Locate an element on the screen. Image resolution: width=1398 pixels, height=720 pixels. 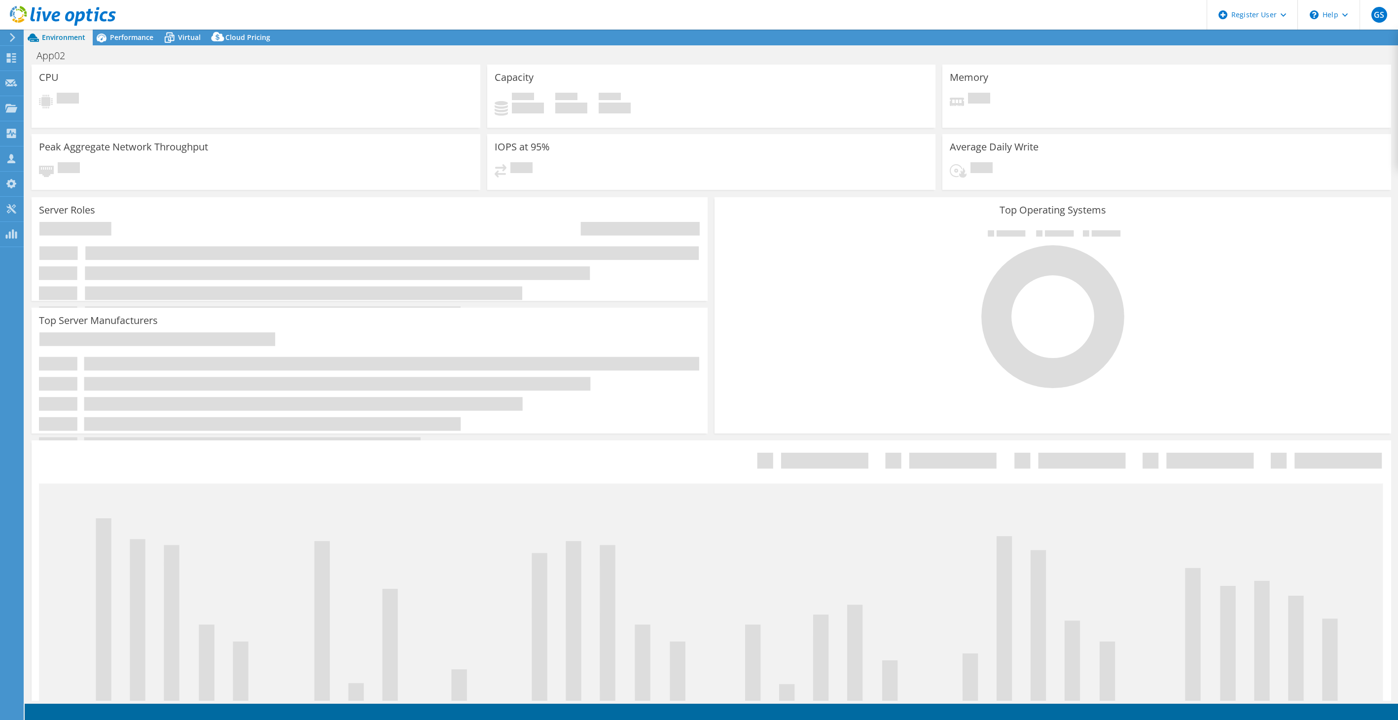
span: GS is located at coordinates (1379, 15).